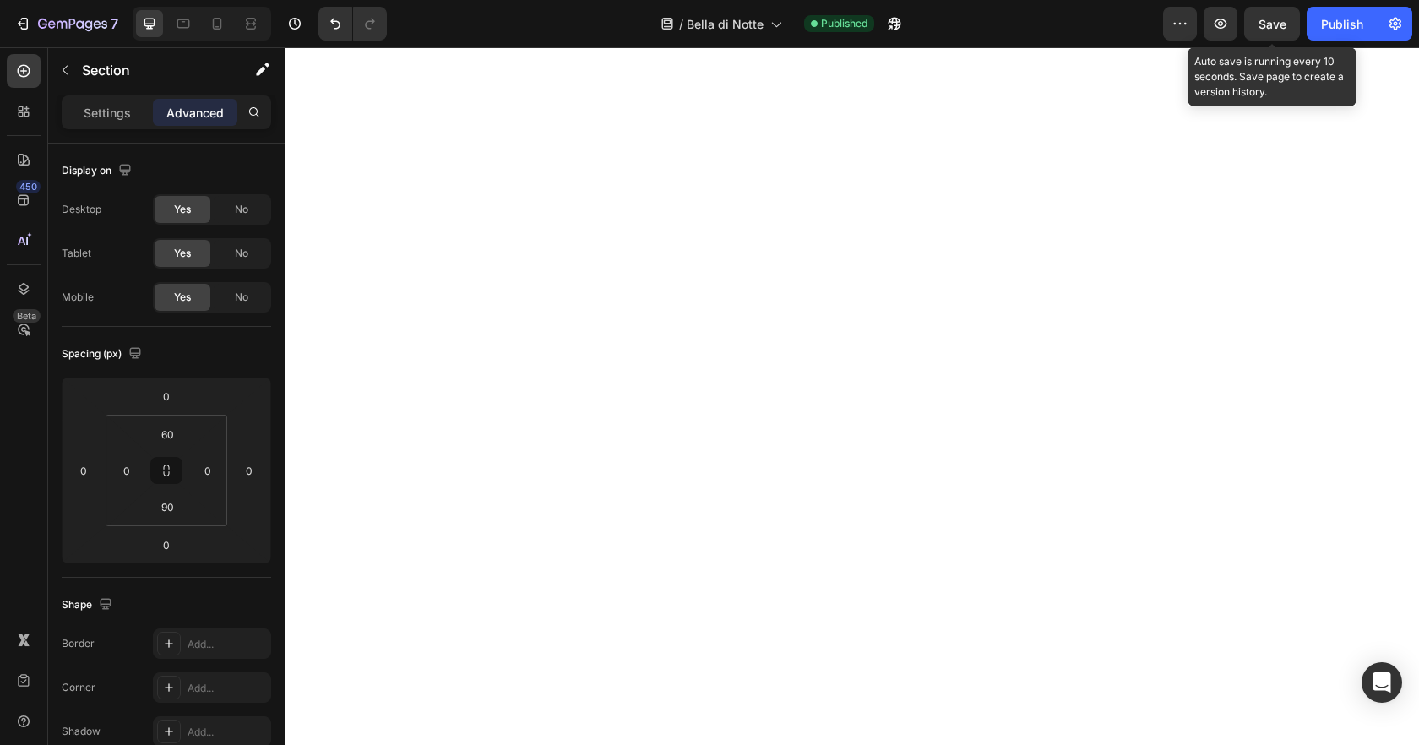 The width and height of the screenshot is (1419, 745). I want to click on button: Save, so click(1272, 24).